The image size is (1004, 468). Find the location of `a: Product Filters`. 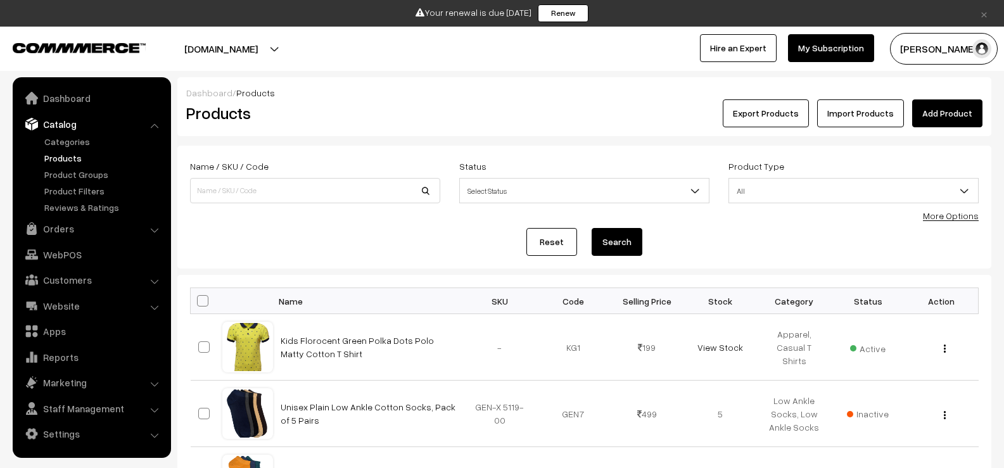

a: Product Filters is located at coordinates (104, 191).